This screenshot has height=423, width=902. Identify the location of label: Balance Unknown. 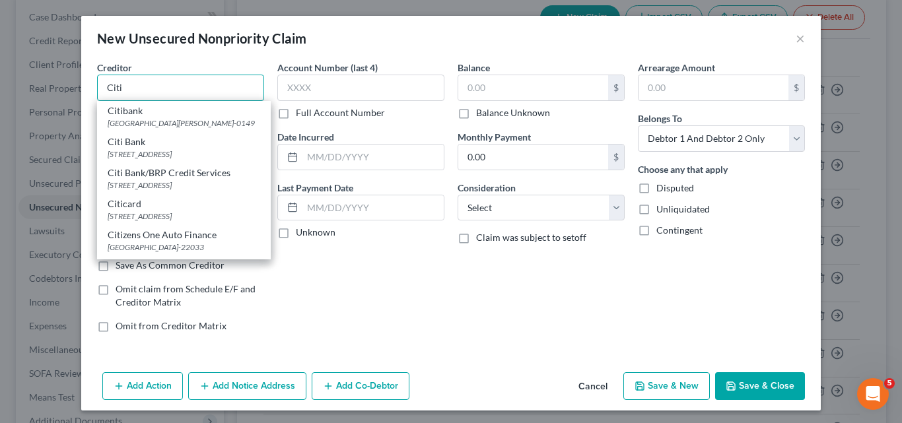
(513, 113).